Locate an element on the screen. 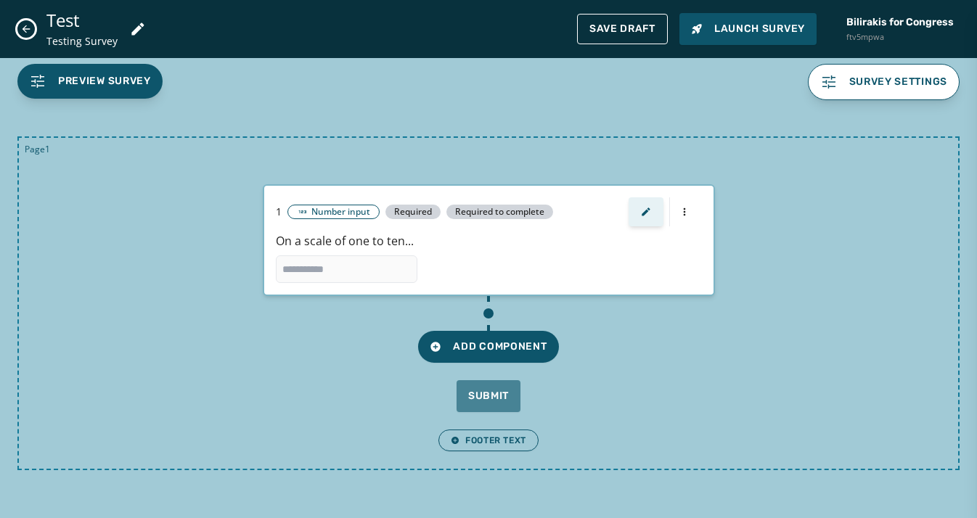 Image resolution: width=977 pixels, height=518 pixels. span: Submit is located at coordinates (489, 396).